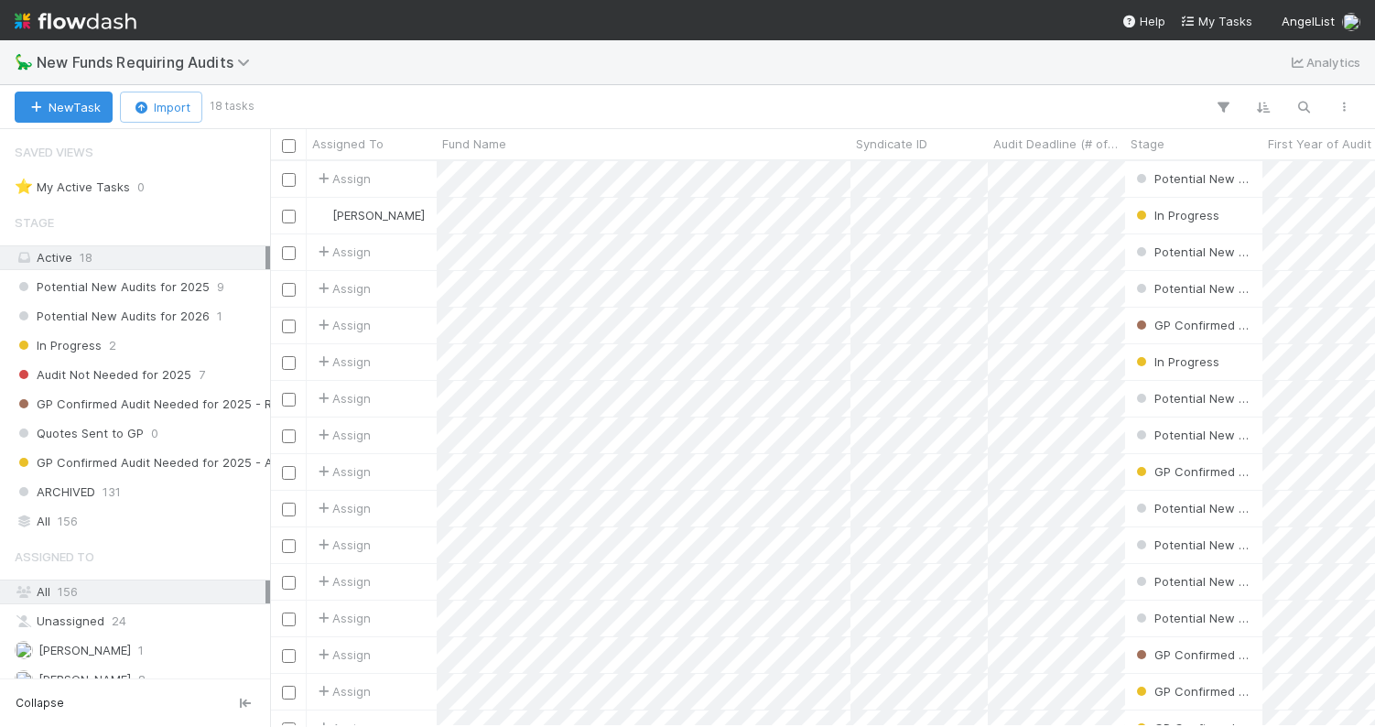 This screenshot has height=727, width=1375. Describe the element at coordinates (1323, 62) in the screenshot. I see `a: Analytics` at that location.